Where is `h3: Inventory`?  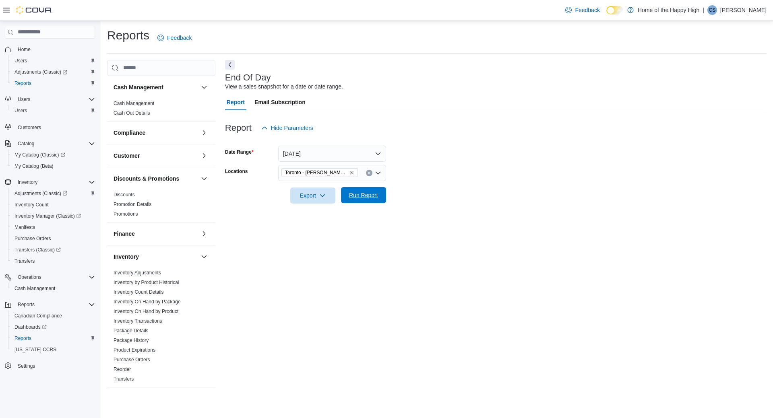 h3: Inventory is located at coordinates (126, 257).